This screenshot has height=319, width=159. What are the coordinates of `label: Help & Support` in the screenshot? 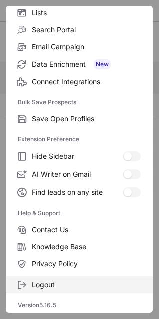 It's located at (80, 214).